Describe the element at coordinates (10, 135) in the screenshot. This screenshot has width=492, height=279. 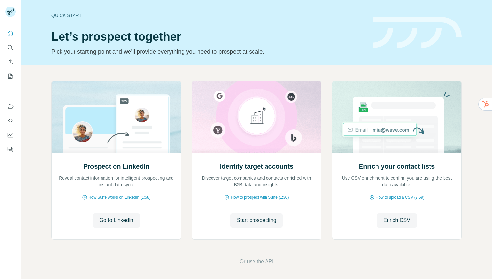
I see `button: Dashboard` at that location.